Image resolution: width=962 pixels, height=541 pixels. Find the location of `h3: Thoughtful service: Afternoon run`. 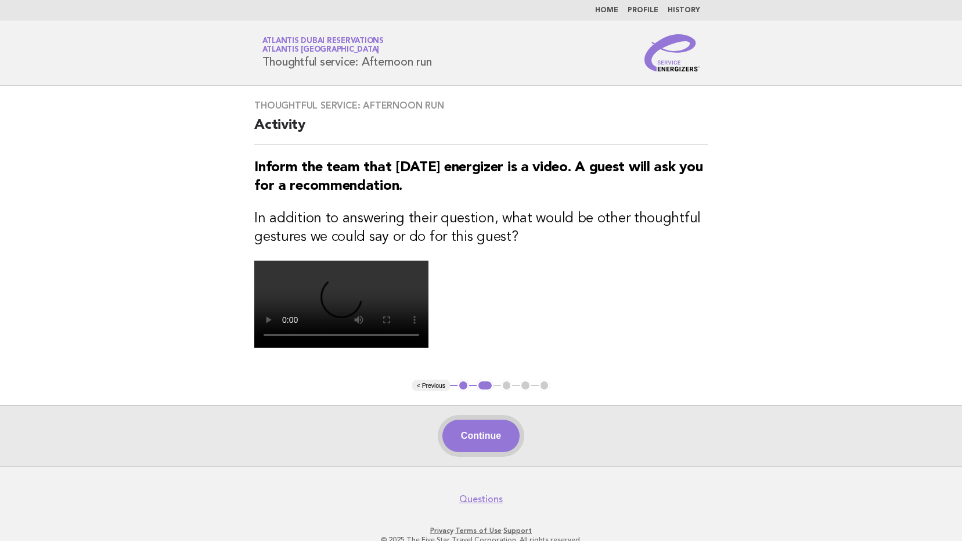

h3: Thoughtful service: Afternoon run is located at coordinates (480, 106).